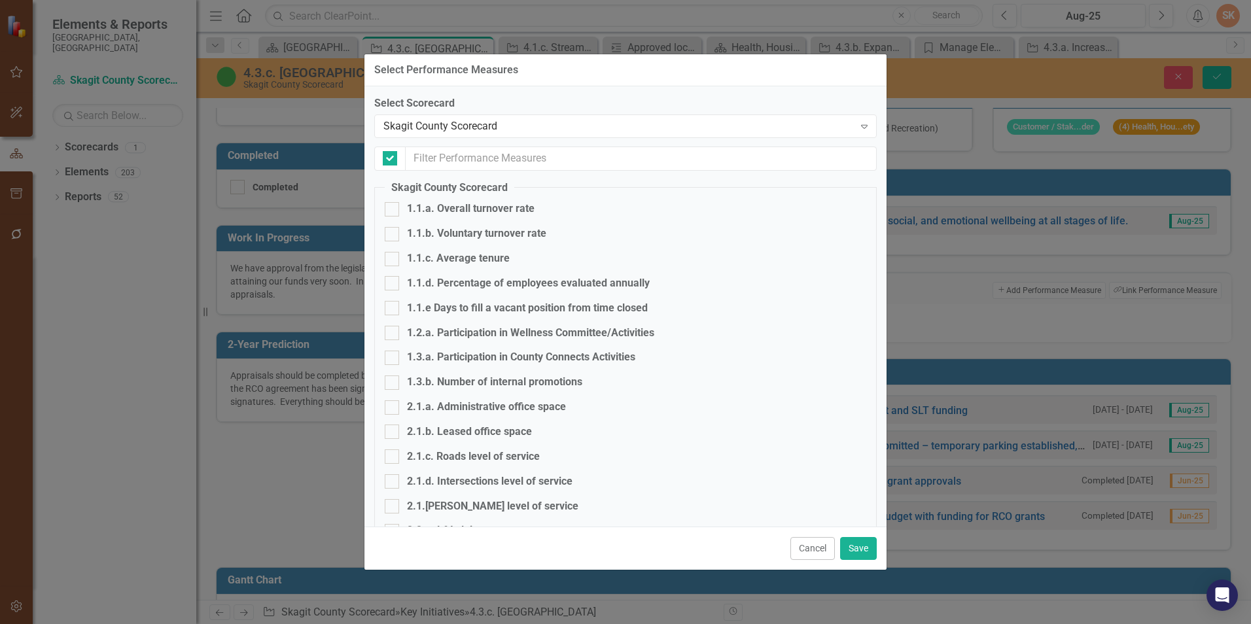  Describe the element at coordinates (521, 357) in the screenshot. I see `div: 1.3.a. Participation in County Connects Activities` at that location.